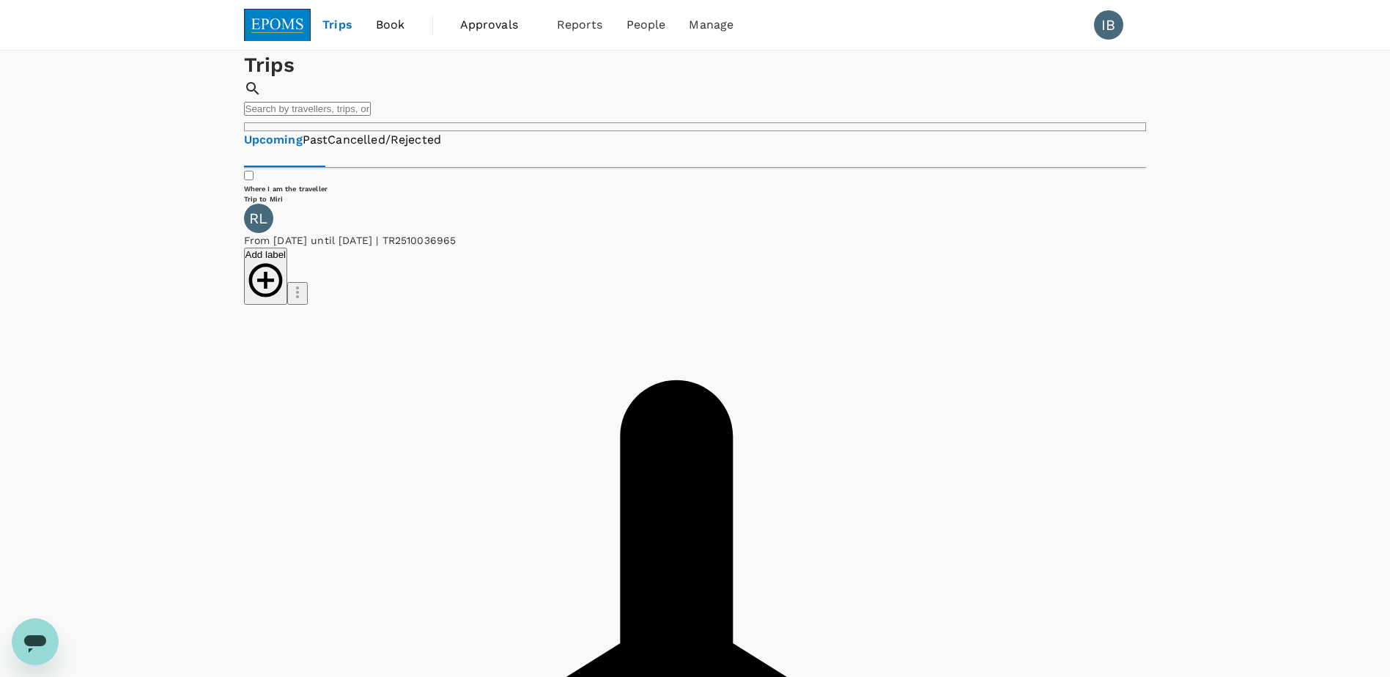 The image size is (1390, 677). What do you see at coordinates (266, 276) in the screenshot?
I see `button: Add label` at bounding box center [266, 276].